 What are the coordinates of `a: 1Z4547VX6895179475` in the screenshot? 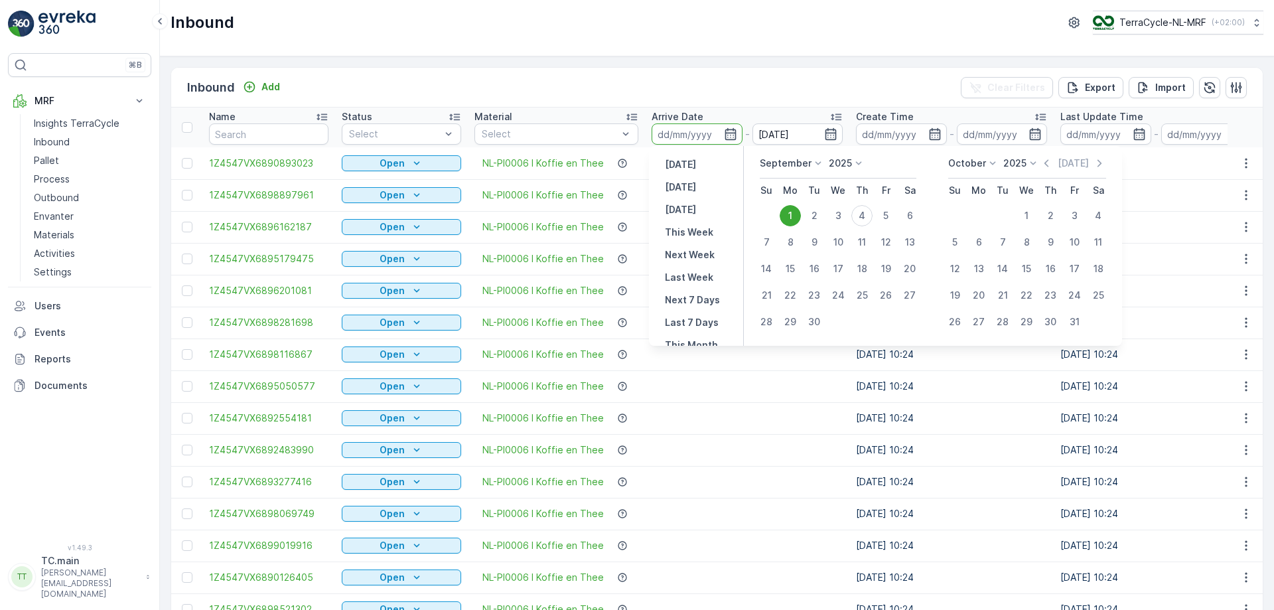 It's located at (269, 259).